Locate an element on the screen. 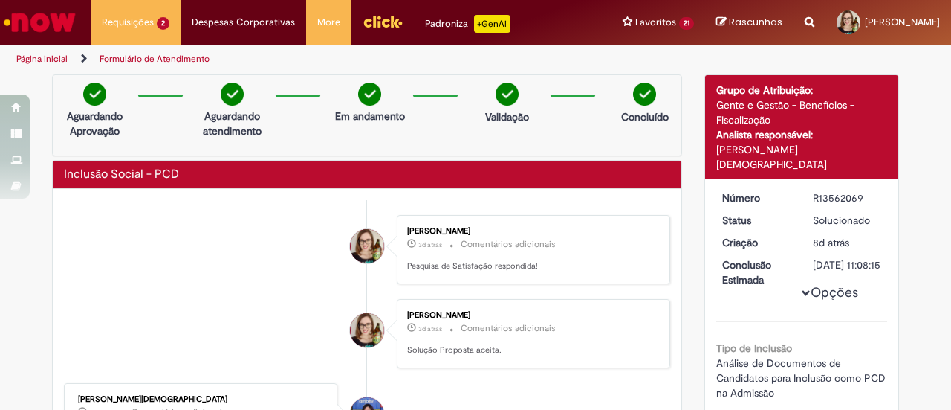  p: Solução Proposta aceita. is located at coordinates (531, 350).